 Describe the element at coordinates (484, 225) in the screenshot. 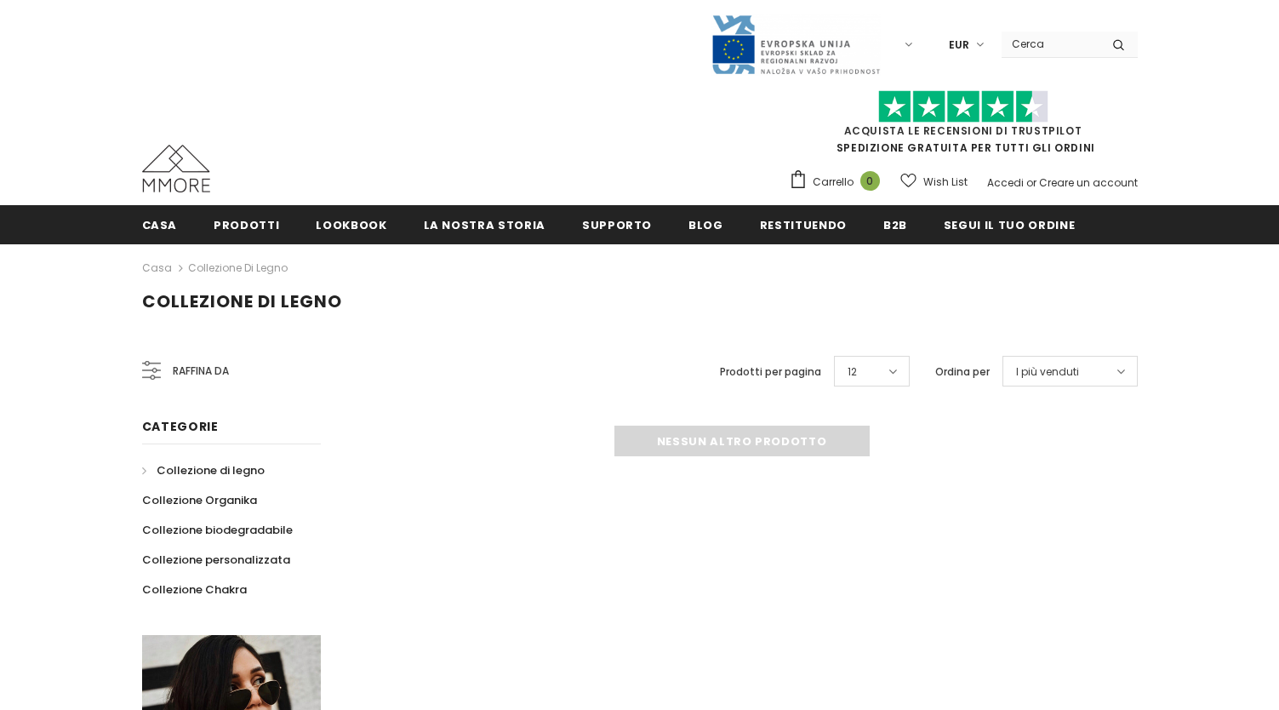

I see `span: La nostra storia` at that location.